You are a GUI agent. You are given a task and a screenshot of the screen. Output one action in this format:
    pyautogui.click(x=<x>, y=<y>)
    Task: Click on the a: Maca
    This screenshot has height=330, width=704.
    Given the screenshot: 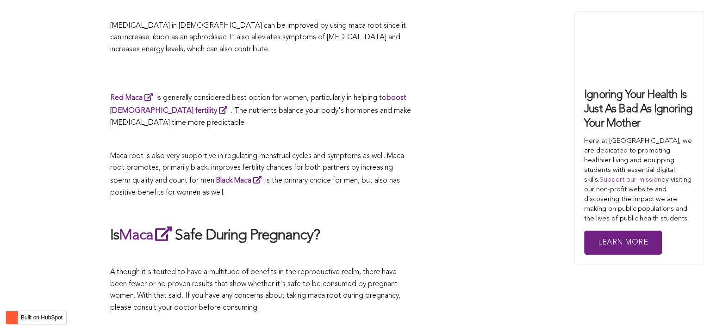 What is the action you would take?
    pyautogui.click(x=147, y=235)
    